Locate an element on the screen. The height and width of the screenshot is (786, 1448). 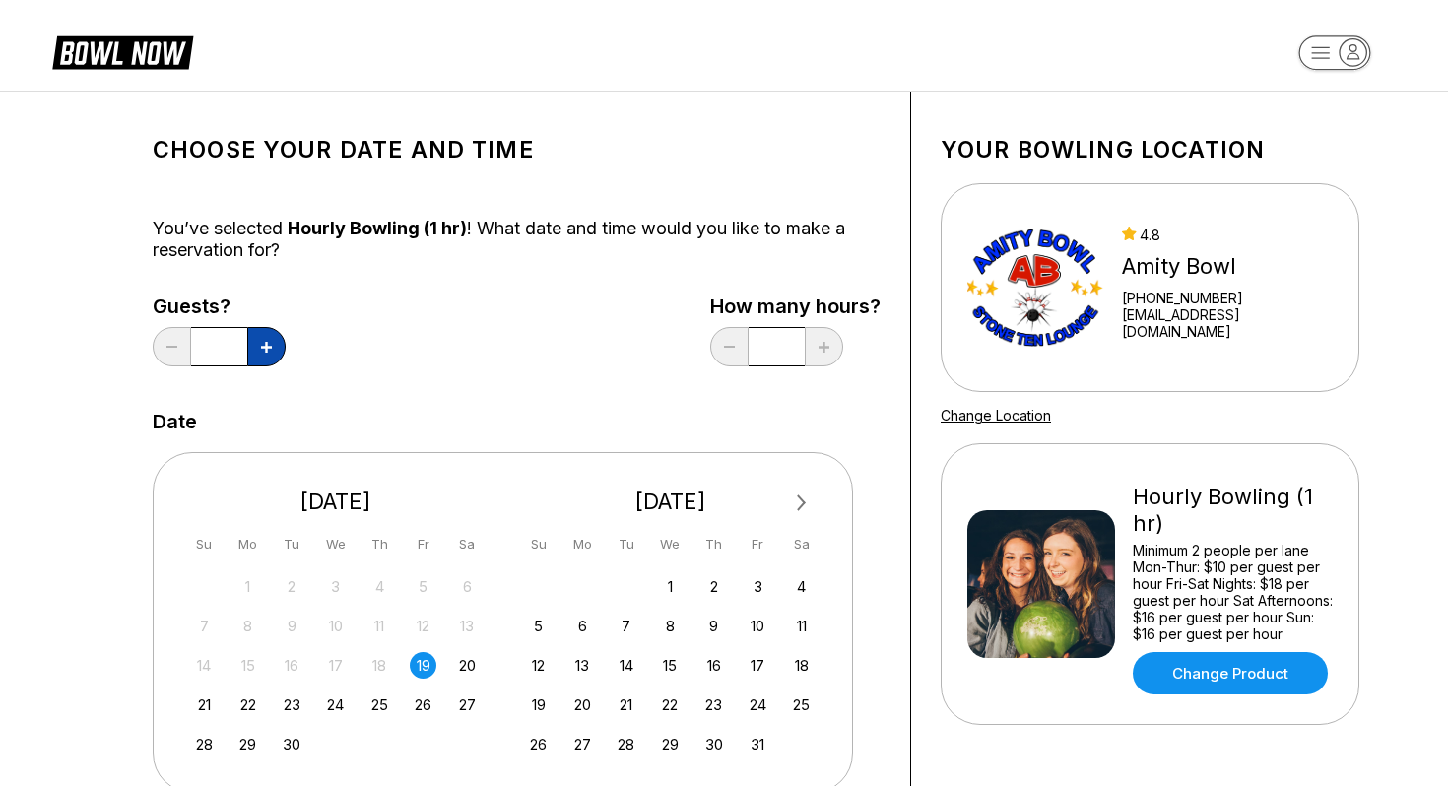
div: Choose Friday, September 19th, 2025 is located at coordinates (423, 665).